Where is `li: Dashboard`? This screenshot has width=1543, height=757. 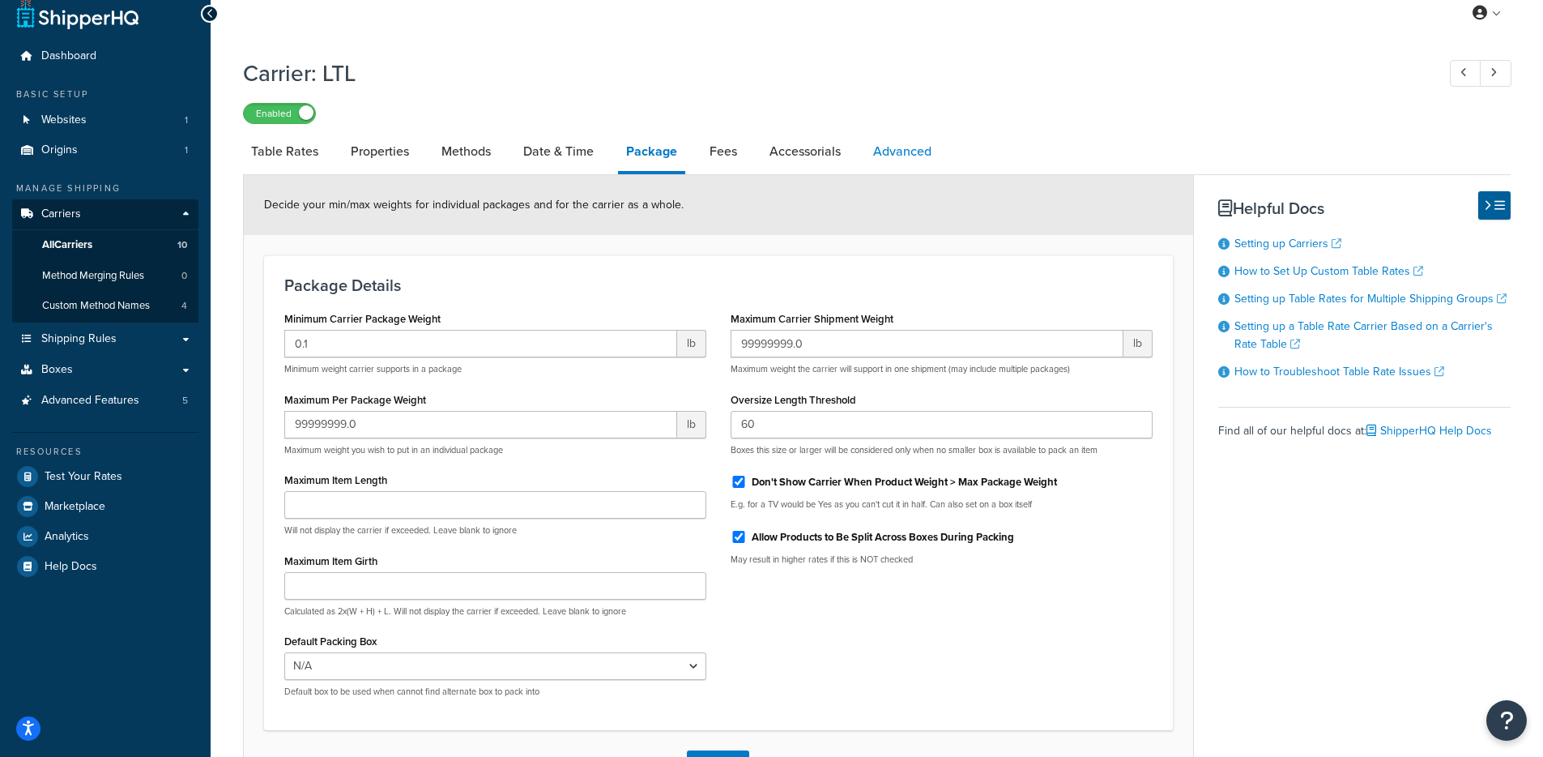 li: Dashboard is located at coordinates (105, 56).